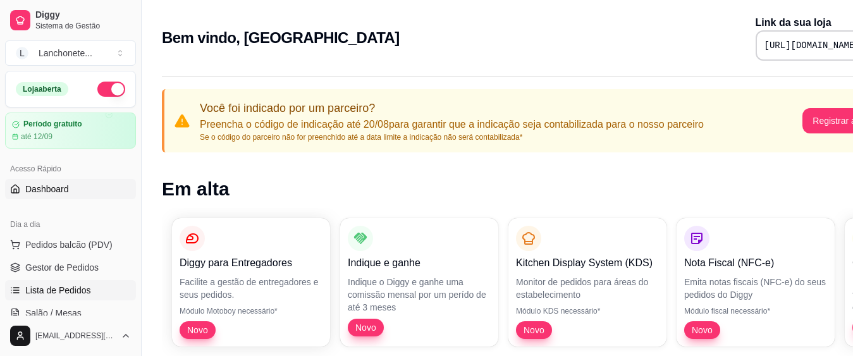 The height and width of the screenshot is (356, 853). What do you see at coordinates (70, 53) in the screenshot?
I see `button: Select a team` at bounding box center [70, 53].